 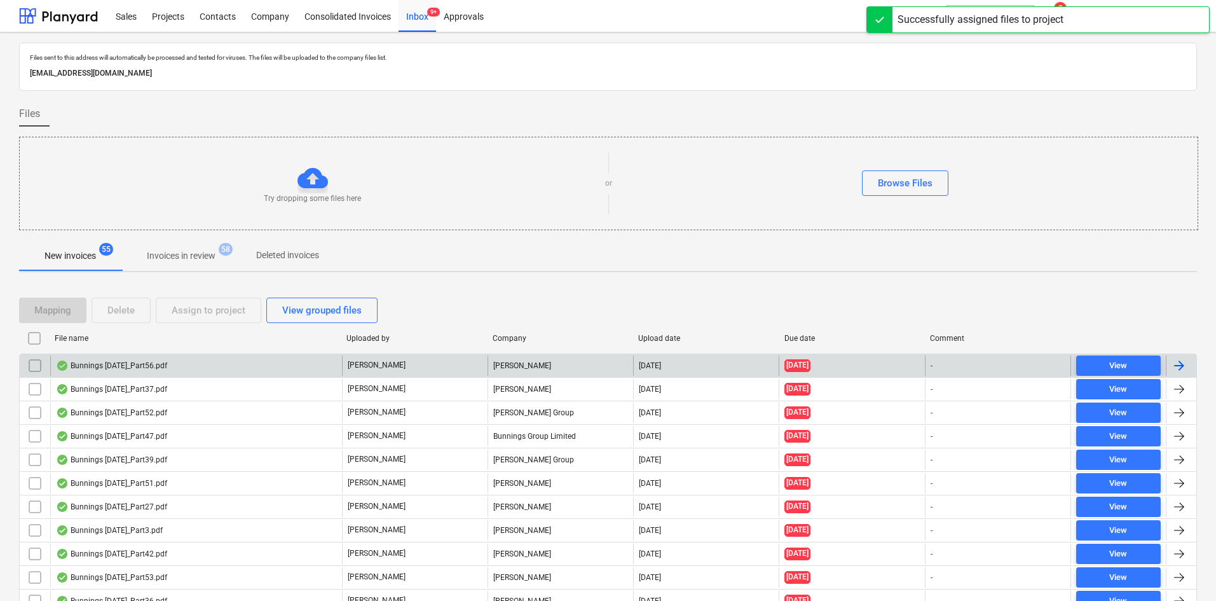 What do you see at coordinates (29, 114) in the screenshot?
I see `span: Files` at bounding box center [29, 114].